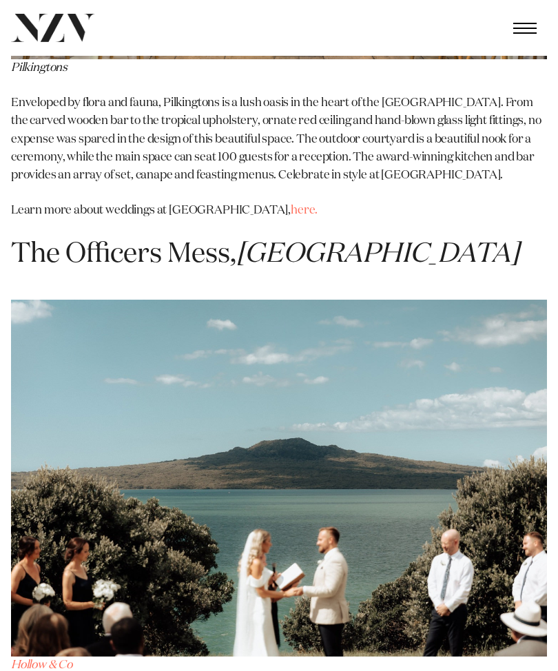 The height and width of the screenshot is (671, 558). What do you see at coordinates (53, 28) in the screenshot?
I see `img: nzv-logo.png` at bounding box center [53, 28].